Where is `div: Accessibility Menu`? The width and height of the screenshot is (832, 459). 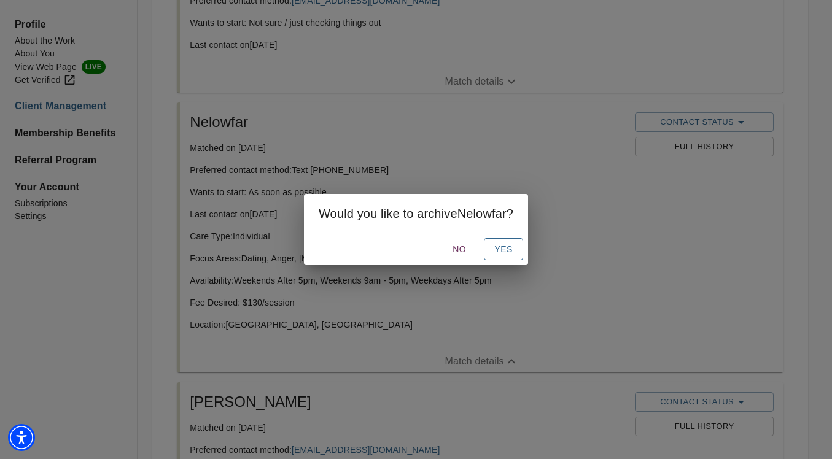 div: Accessibility Menu is located at coordinates (21, 438).